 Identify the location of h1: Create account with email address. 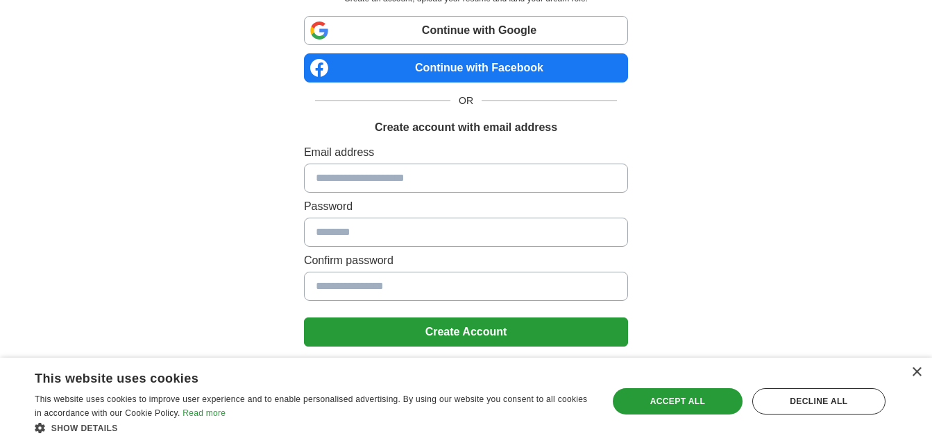
(465, 128).